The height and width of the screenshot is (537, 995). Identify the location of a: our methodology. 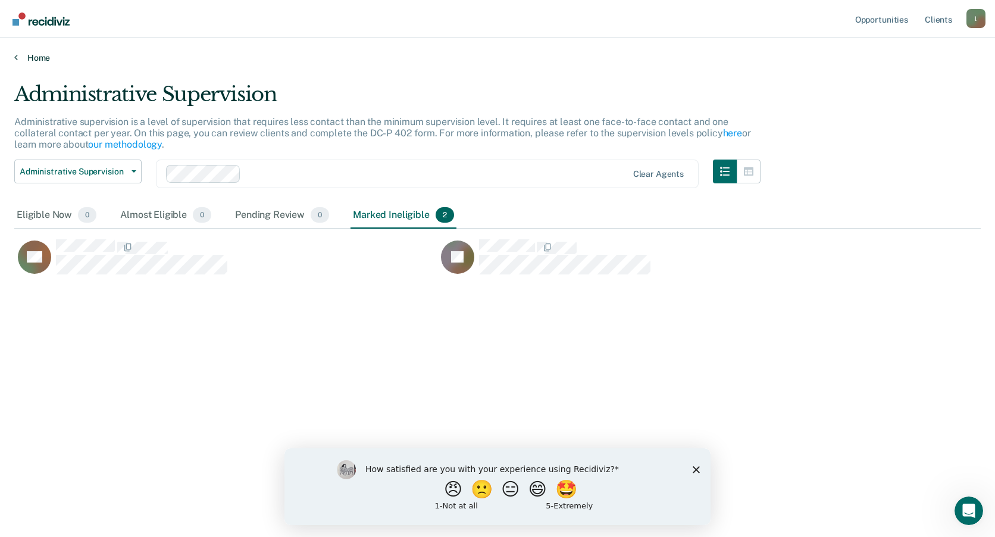
(125, 144).